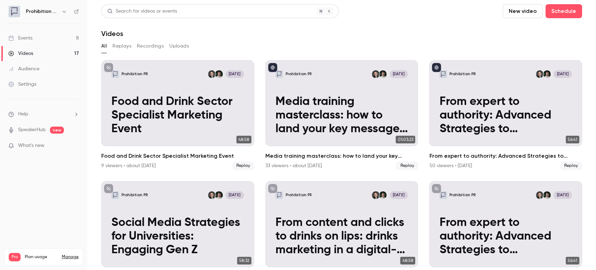 This screenshot has width=596, height=270. I want to click on img: Prohibition PR, so click(14, 12).